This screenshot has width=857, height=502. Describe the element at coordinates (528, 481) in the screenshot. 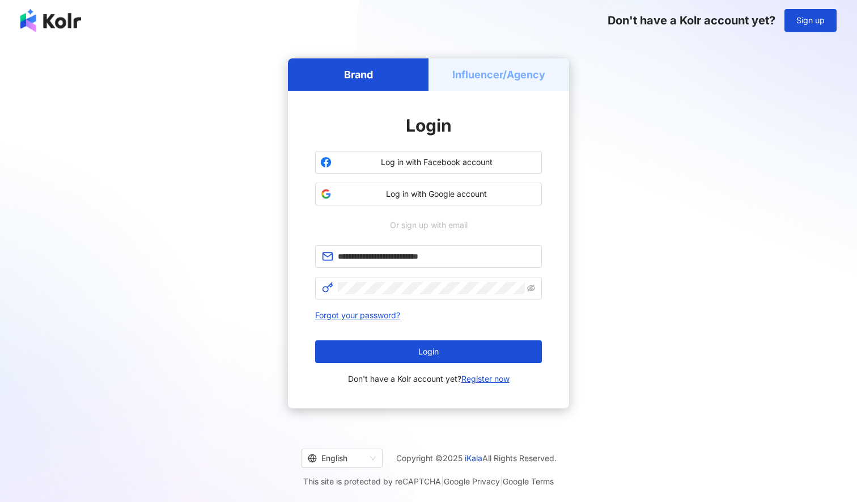

I see `a: Google Terms` at that location.